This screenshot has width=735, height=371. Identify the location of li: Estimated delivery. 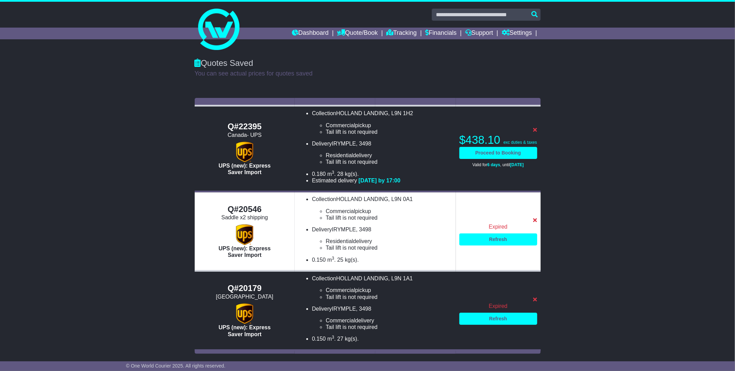
(382, 180).